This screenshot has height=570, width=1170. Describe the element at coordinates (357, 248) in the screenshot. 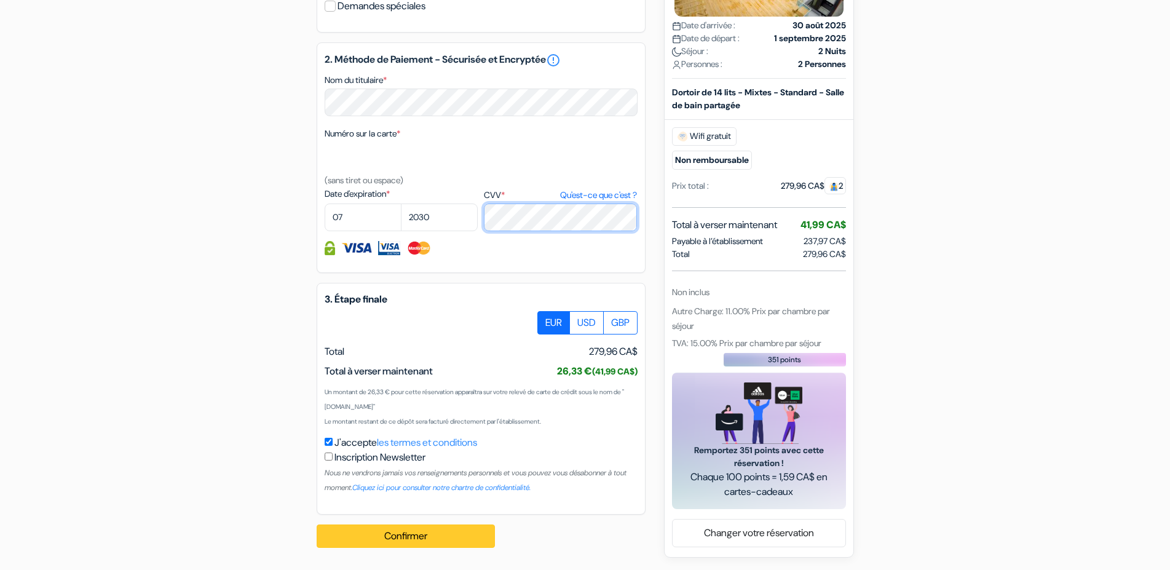

I see `img: Visa` at that location.